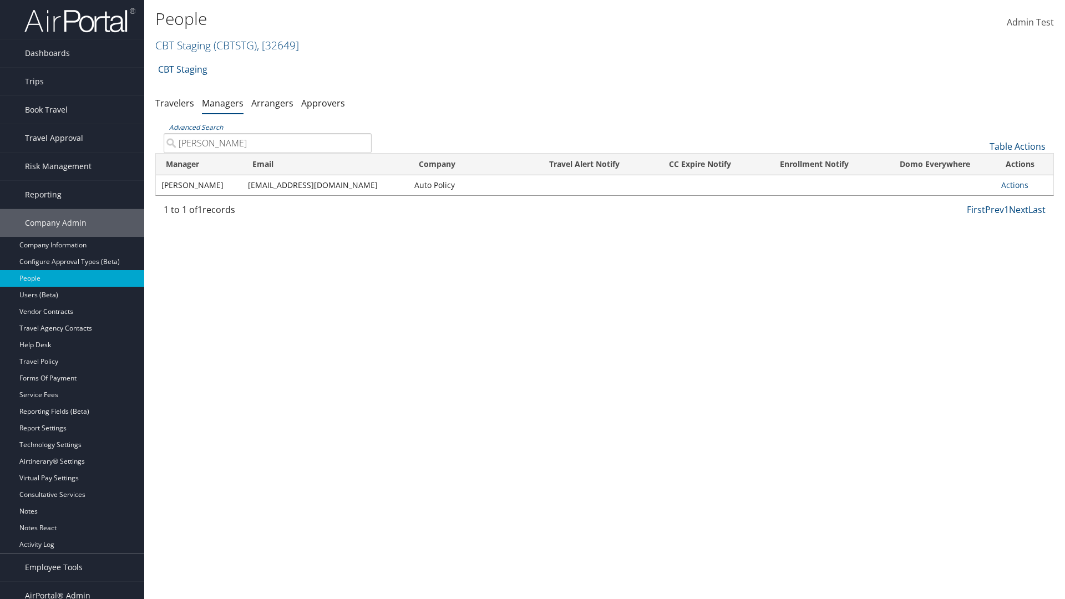  I want to click on a: Approvers, so click(323, 103).